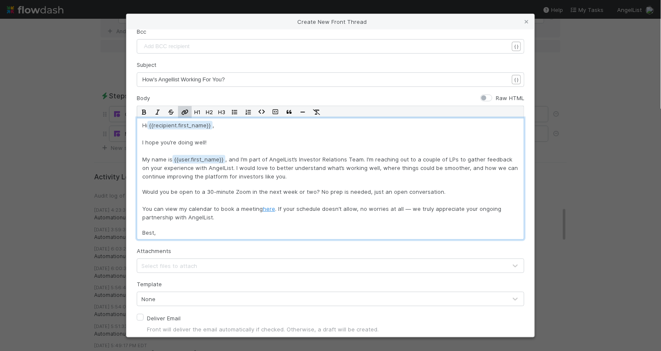 The width and height of the screenshot is (661, 351). What do you see at coordinates (276, 112) in the screenshot?
I see `button: Code Block` at bounding box center [276, 112].